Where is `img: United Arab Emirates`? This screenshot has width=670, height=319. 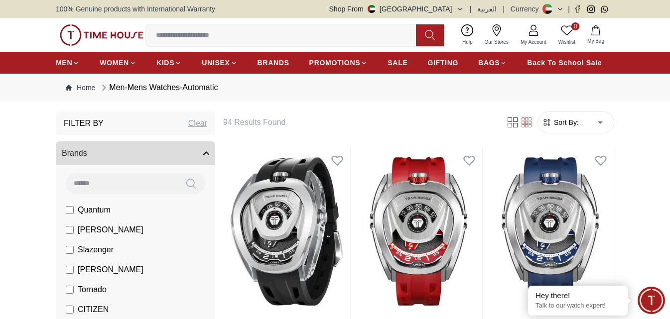 img: United Arab Emirates is located at coordinates (371, 9).